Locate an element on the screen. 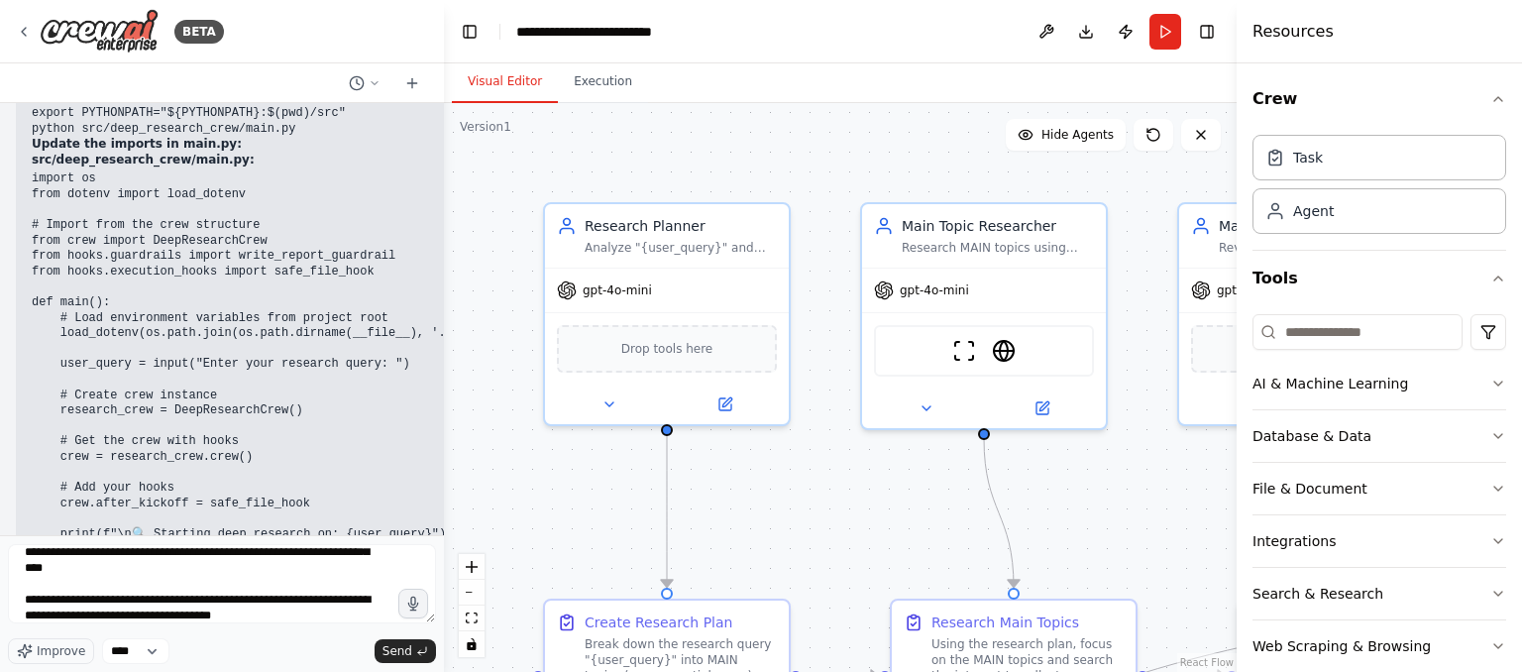 The width and height of the screenshot is (1522, 672). div: React Flow controls is located at coordinates (472, 605).